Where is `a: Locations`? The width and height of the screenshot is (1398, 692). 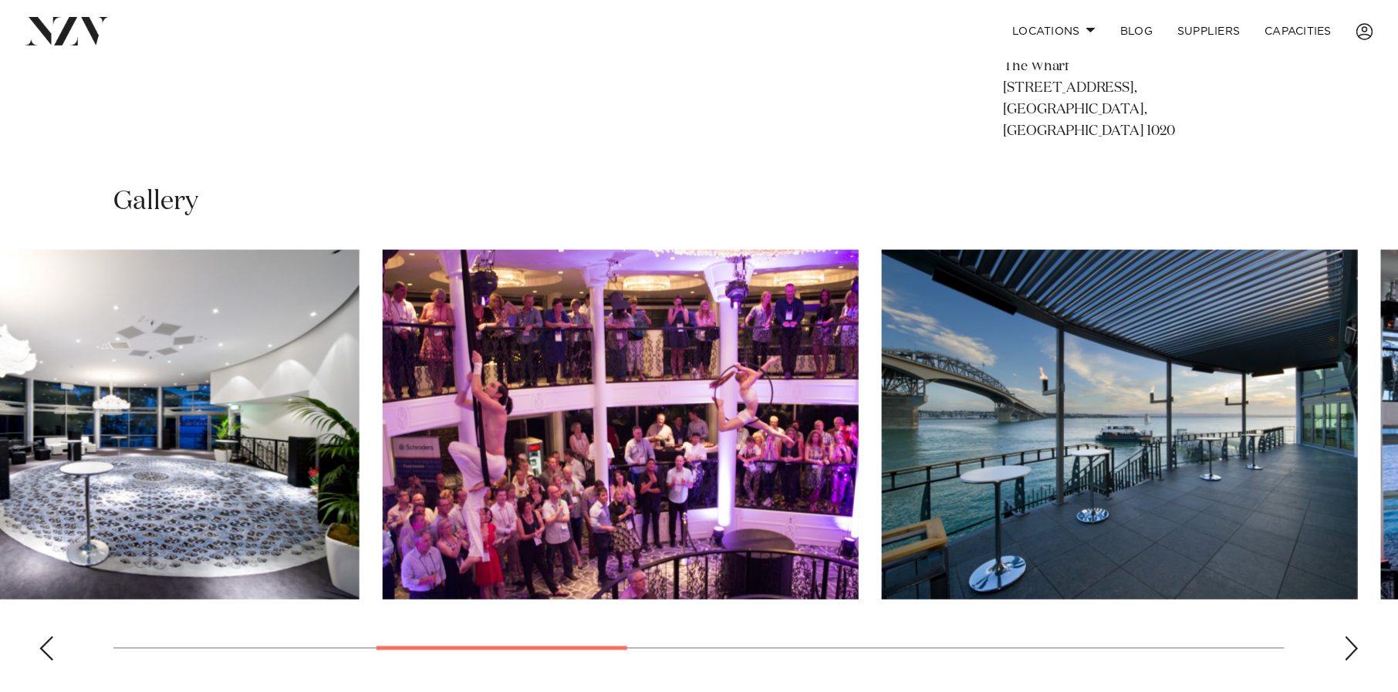 a: Locations is located at coordinates (1054, 31).